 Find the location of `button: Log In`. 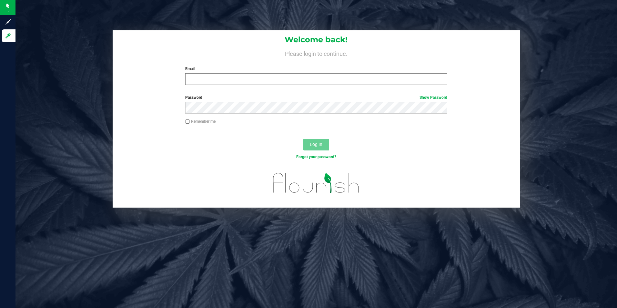

button: Log In is located at coordinates (316, 145).